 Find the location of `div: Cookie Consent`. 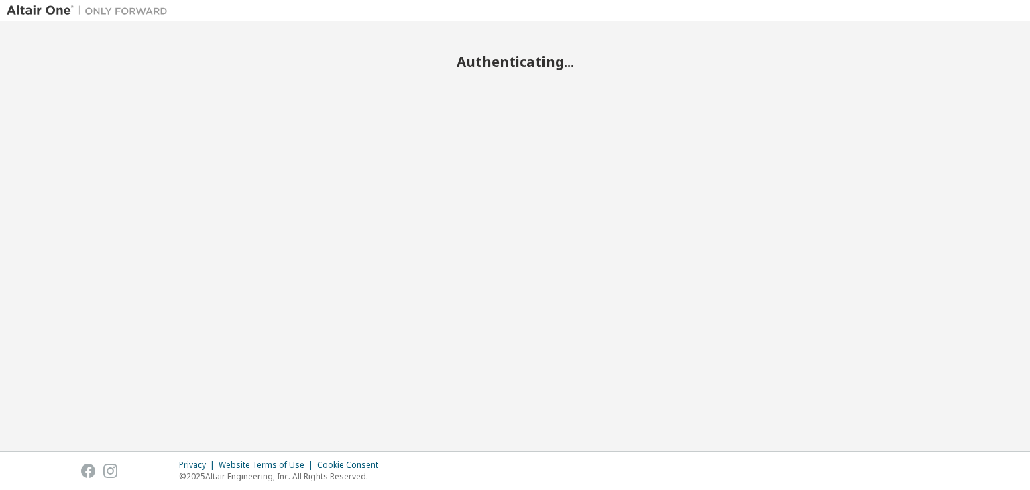

div: Cookie Consent is located at coordinates (351, 465).